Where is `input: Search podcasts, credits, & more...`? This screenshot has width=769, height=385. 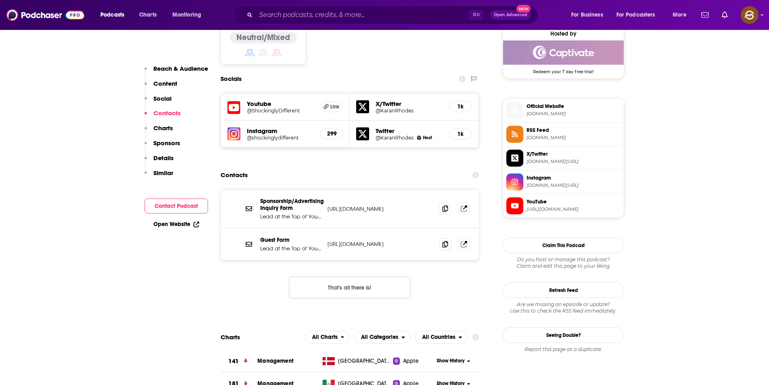 input: Search podcasts, credits, & more... is located at coordinates (362, 15).